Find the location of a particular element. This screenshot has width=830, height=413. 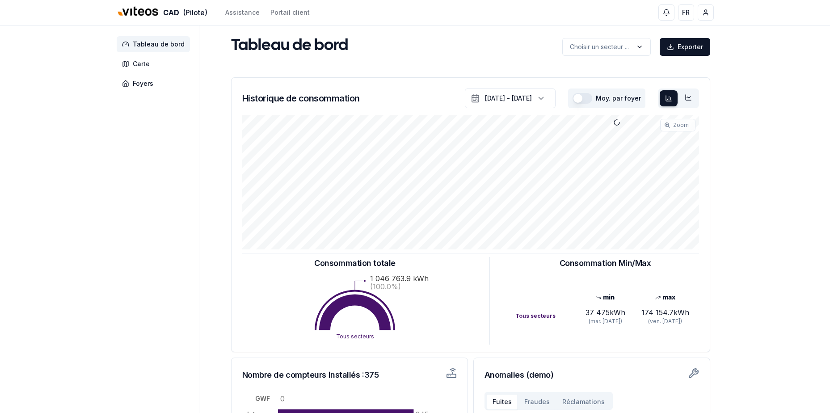

div: max is located at coordinates (665, 297).